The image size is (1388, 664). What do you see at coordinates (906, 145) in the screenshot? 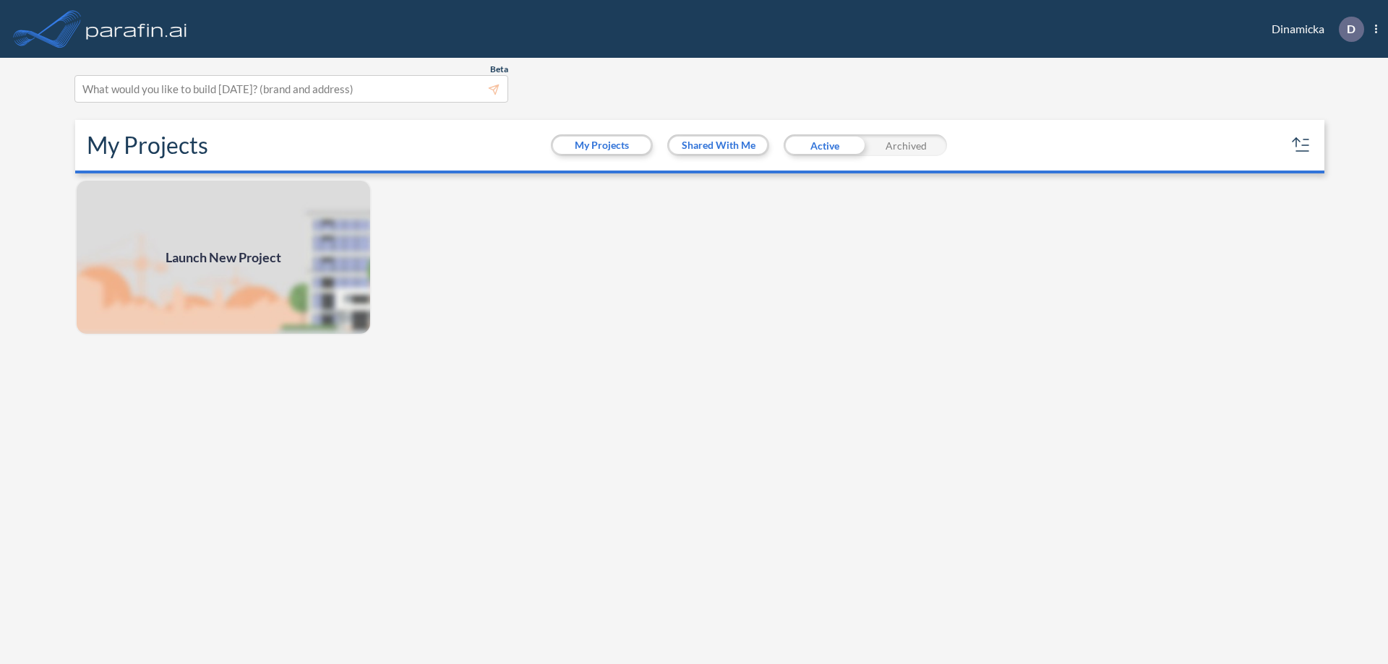
I see `div: Archived` at bounding box center [906, 145].